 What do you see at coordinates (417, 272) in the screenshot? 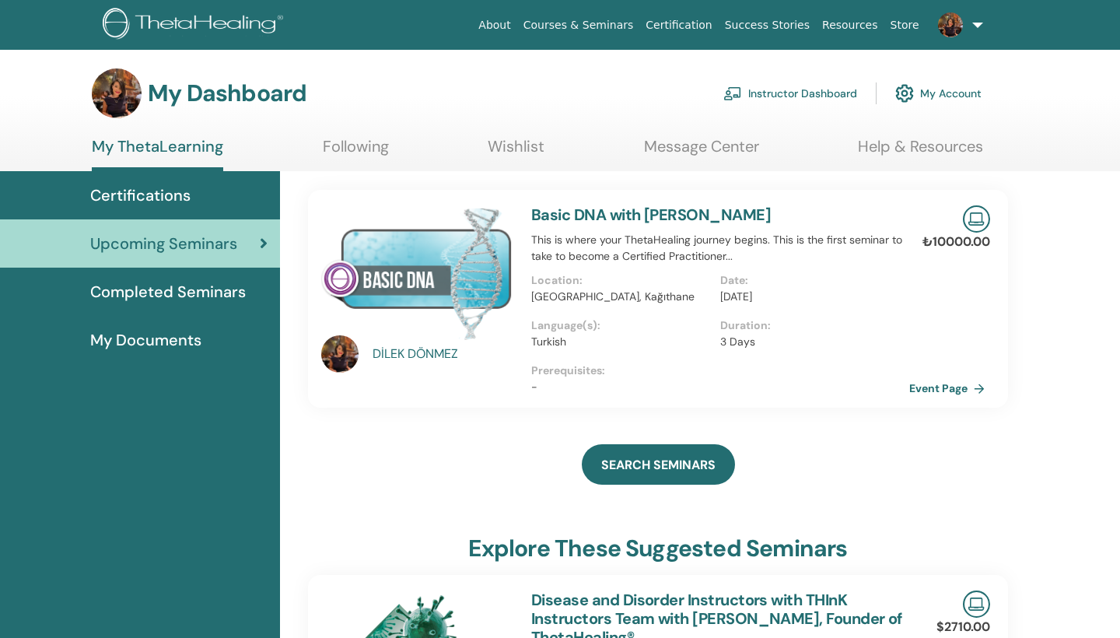
I see `img: Basic DNA` at bounding box center [417, 272].